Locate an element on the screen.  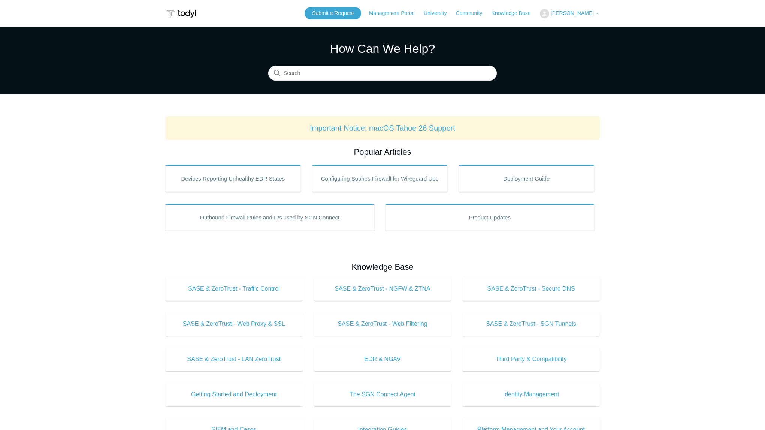
a: Deployment Guide is located at coordinates (526, 178).